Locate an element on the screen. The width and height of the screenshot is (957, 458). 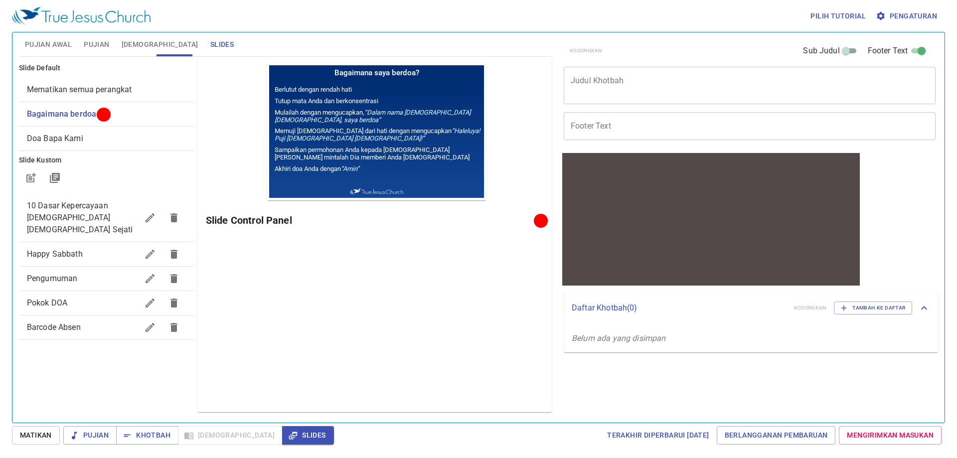
span: Happy Sabbath is located at coordinates (55, 254).